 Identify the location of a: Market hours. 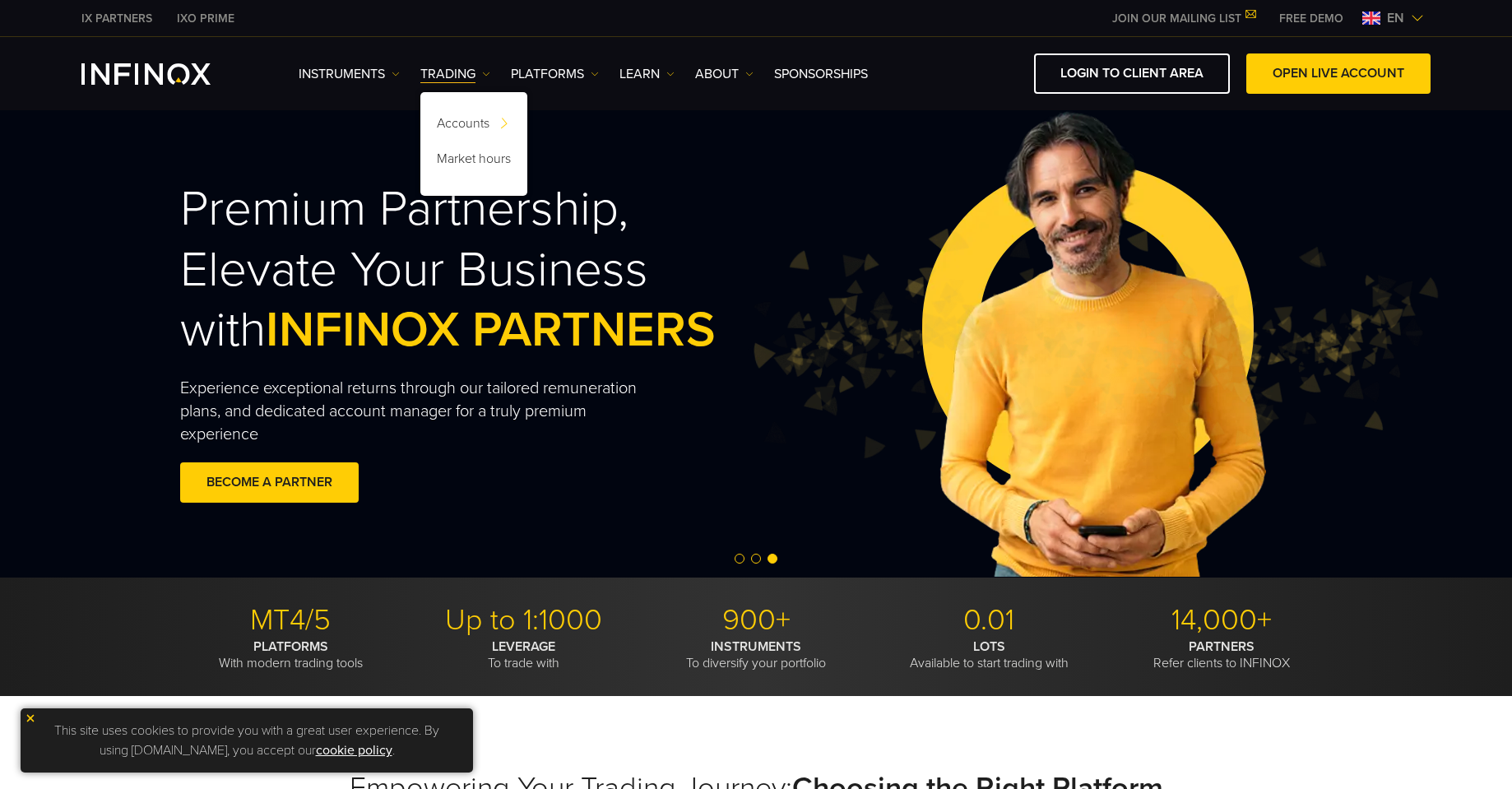
(474, 161).